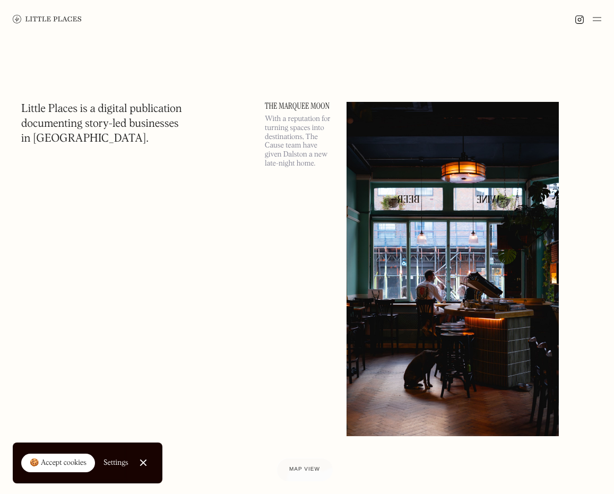 The image size is (614, 494). Describe the element at coordinates (305, 470) in the screenshot. I see `a: Map view` at that location.